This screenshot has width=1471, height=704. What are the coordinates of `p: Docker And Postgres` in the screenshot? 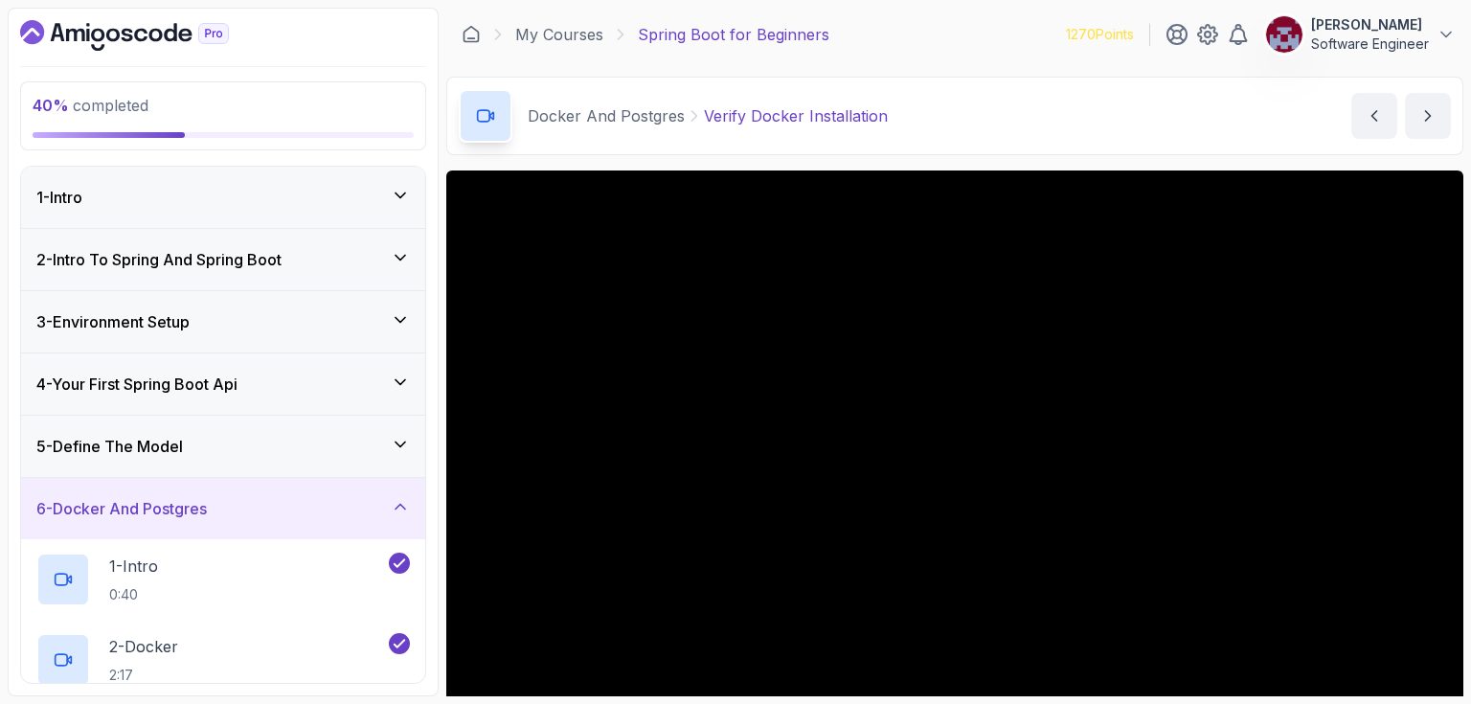 It's located at (606, 116).